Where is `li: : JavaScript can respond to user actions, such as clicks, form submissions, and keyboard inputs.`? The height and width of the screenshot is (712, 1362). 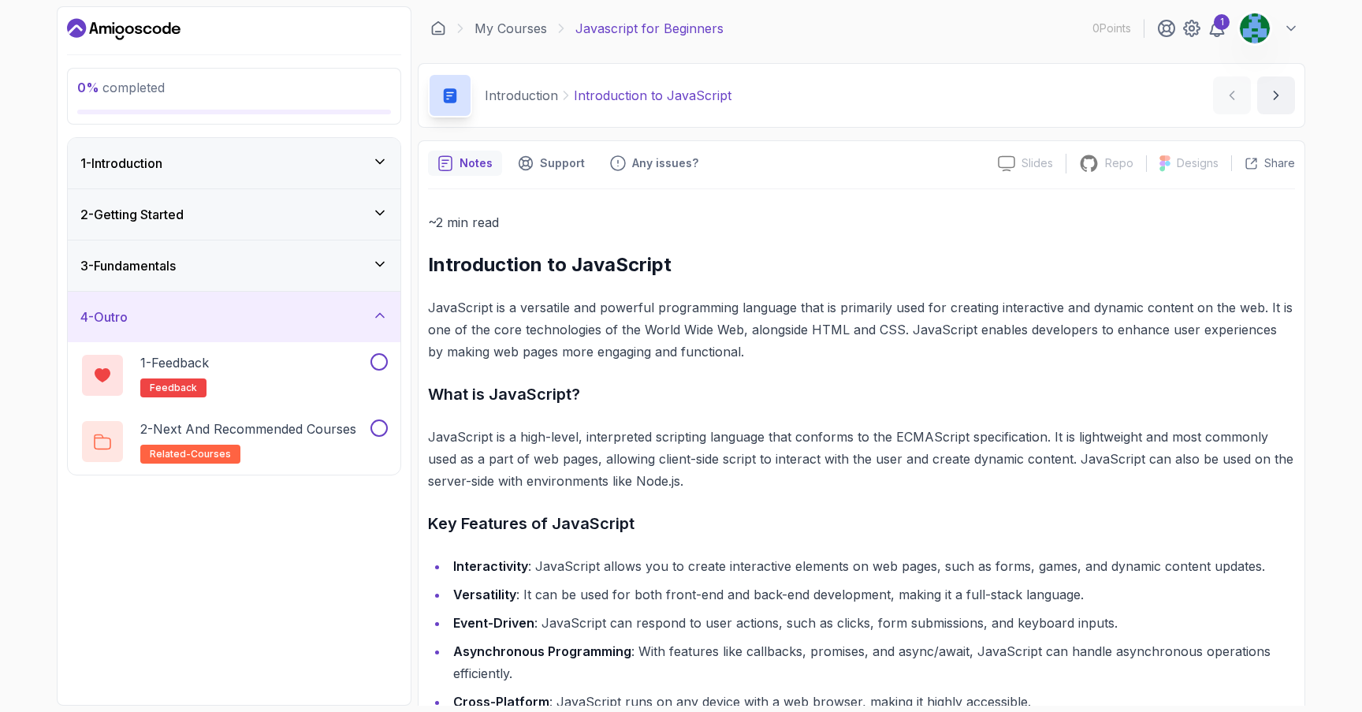 li: : JavaScript can respond to user actions, such as clicks, form submissions, and keyboard inputs. is located at coordinates (872, 623).